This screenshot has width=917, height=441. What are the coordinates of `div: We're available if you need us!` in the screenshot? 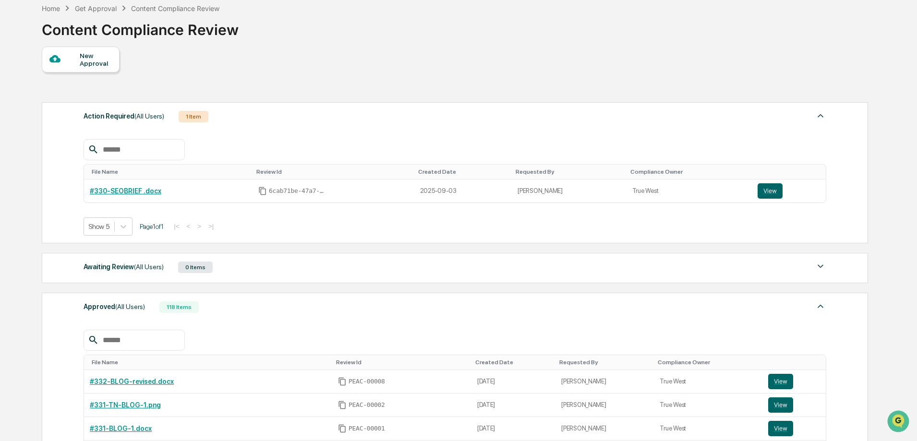 It's located at (77, 87).